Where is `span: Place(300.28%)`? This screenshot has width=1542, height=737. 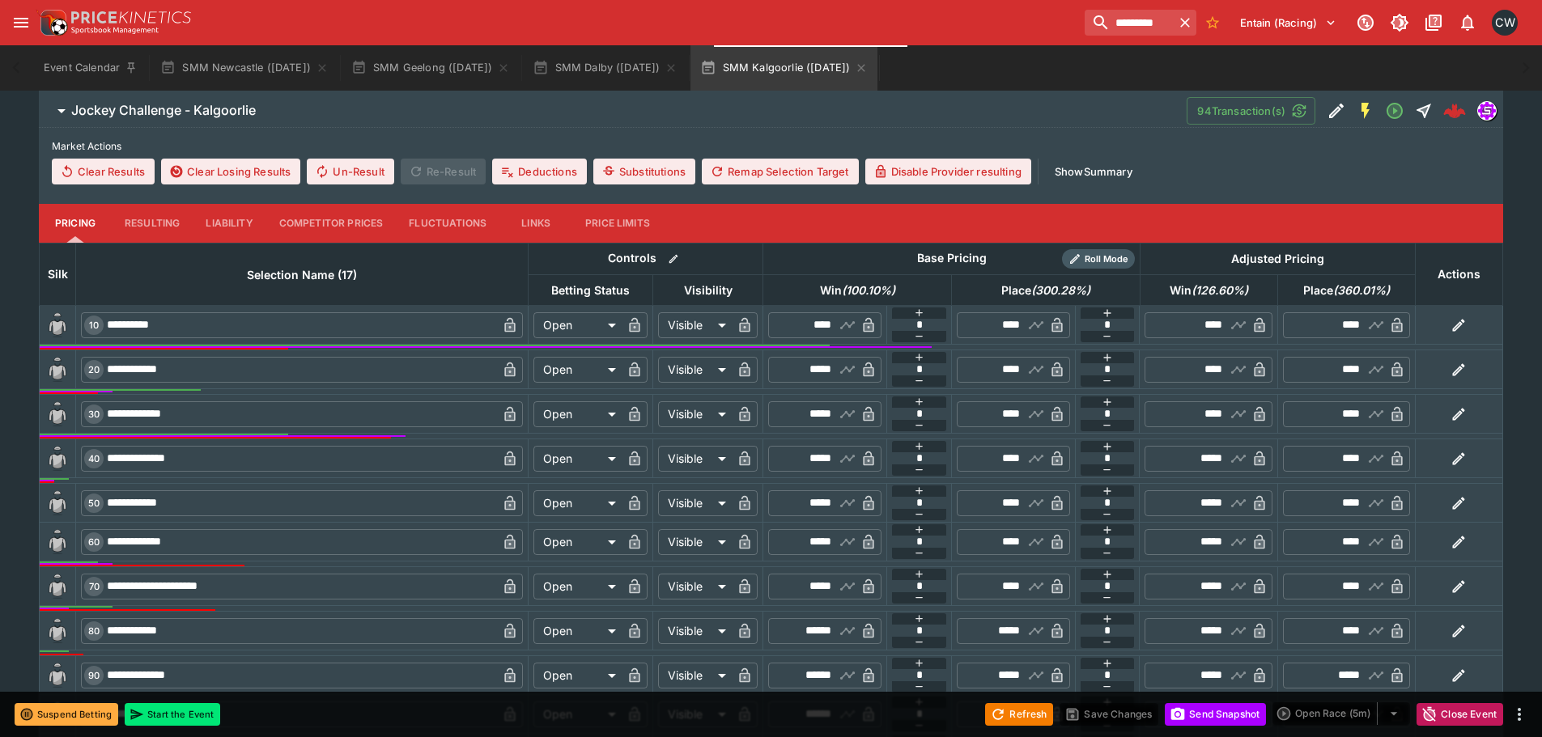 span: Place(300.28%) is located at coordinates (1046, 291).